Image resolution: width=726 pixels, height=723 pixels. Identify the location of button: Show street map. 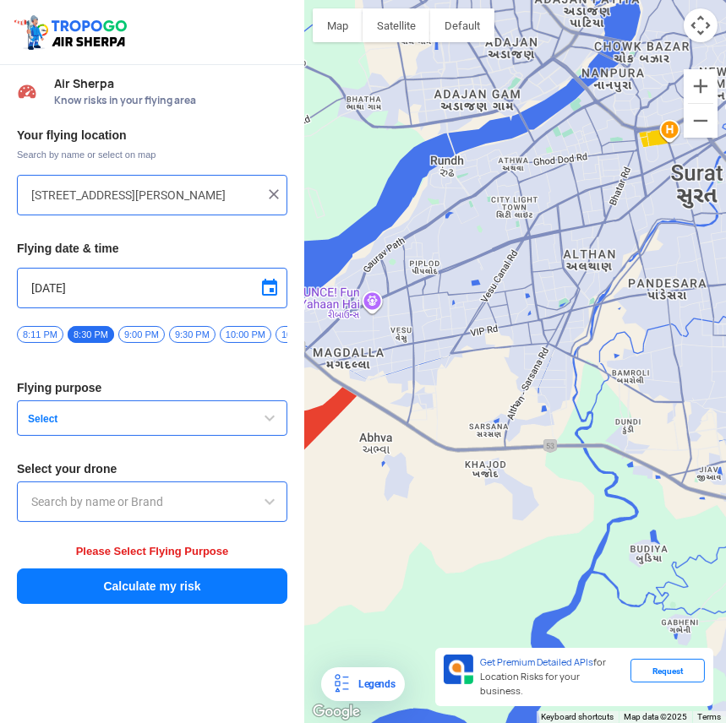
(337, 25).